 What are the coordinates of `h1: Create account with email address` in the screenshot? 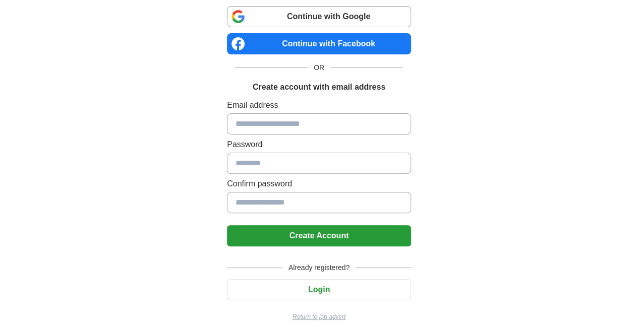 It's located at (319, 87).